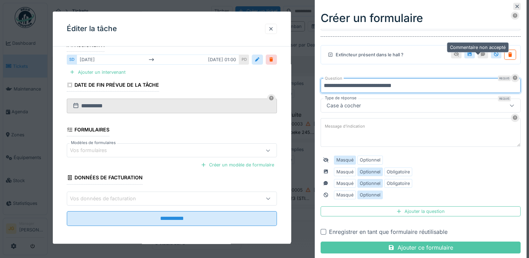 This screenshot has width=529, height=258. What do you see at coordinates (93, 143) in the screenshot?
I see `label: Modèles de formulaires` at bounding box center [93, 143].